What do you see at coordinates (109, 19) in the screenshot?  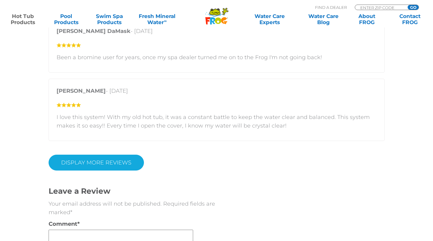 I see `a: Swim SpaProducts` at bounding box center [109, 19].